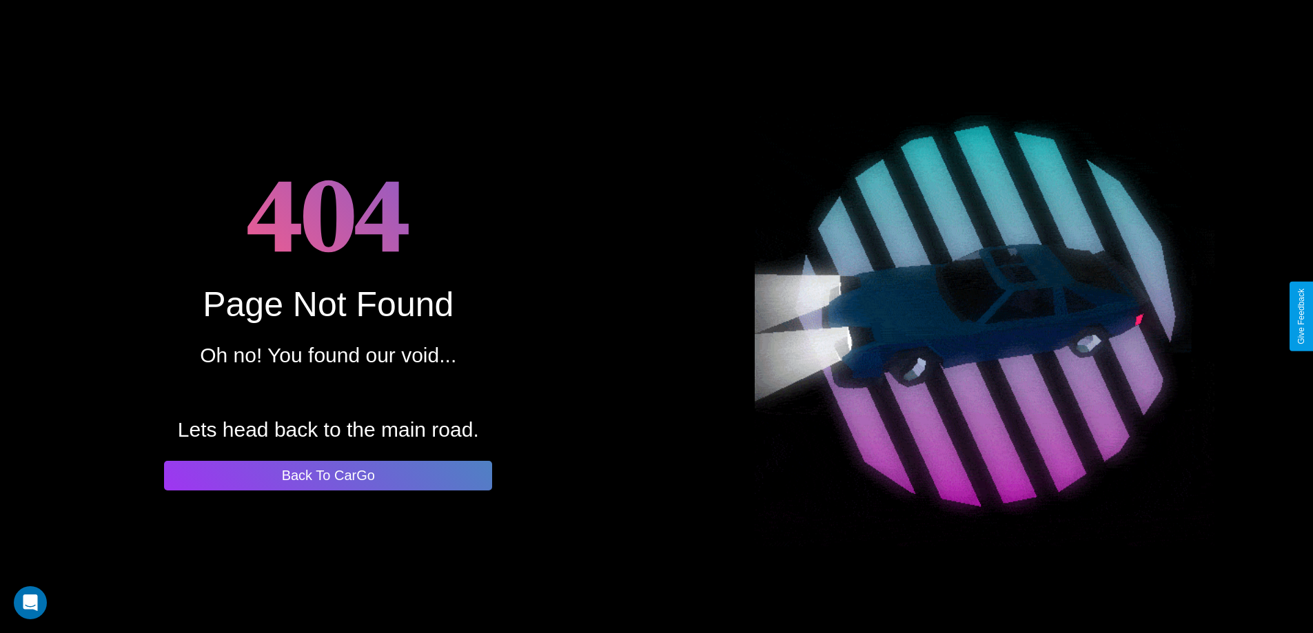  Describe the element at coordinates (328, 305) in the screenshot. I see `div: Page Not Found` at that location.